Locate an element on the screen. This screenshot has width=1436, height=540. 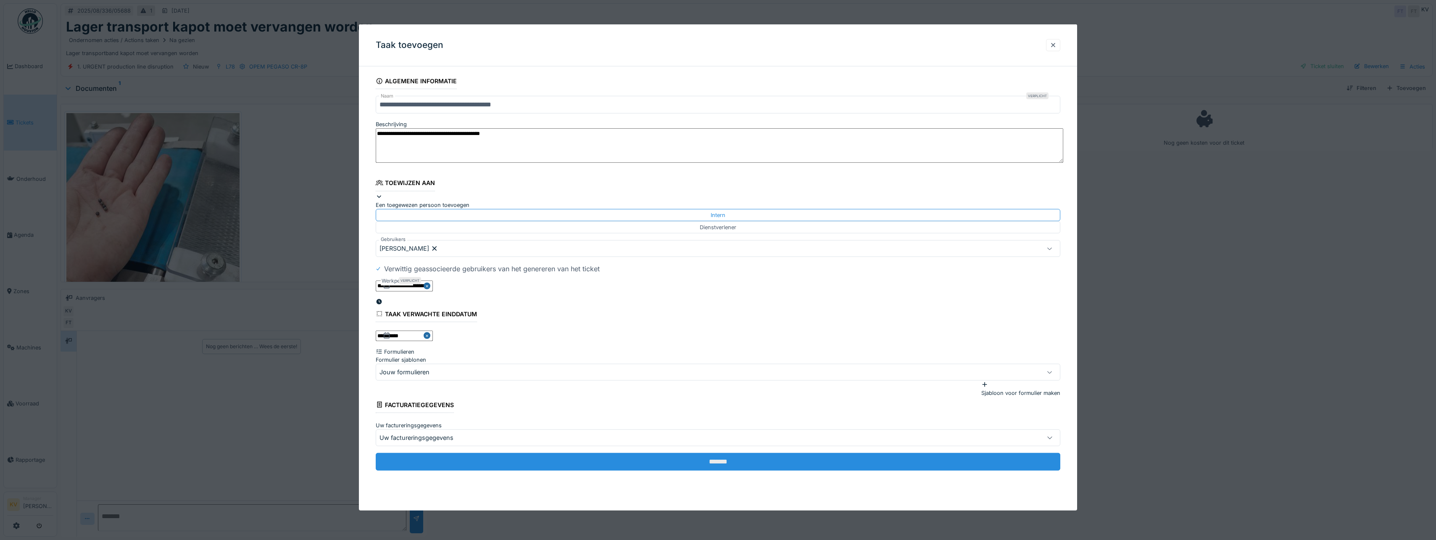
div: Formulieren is located at coordinates (718, 351).